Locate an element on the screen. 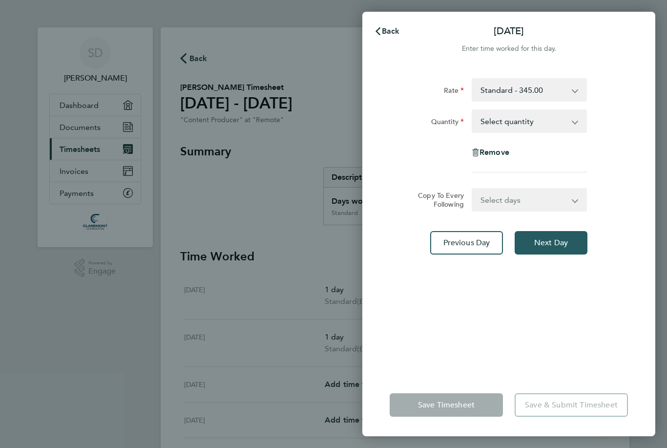  button: Back is located at coordinates (387, 31).